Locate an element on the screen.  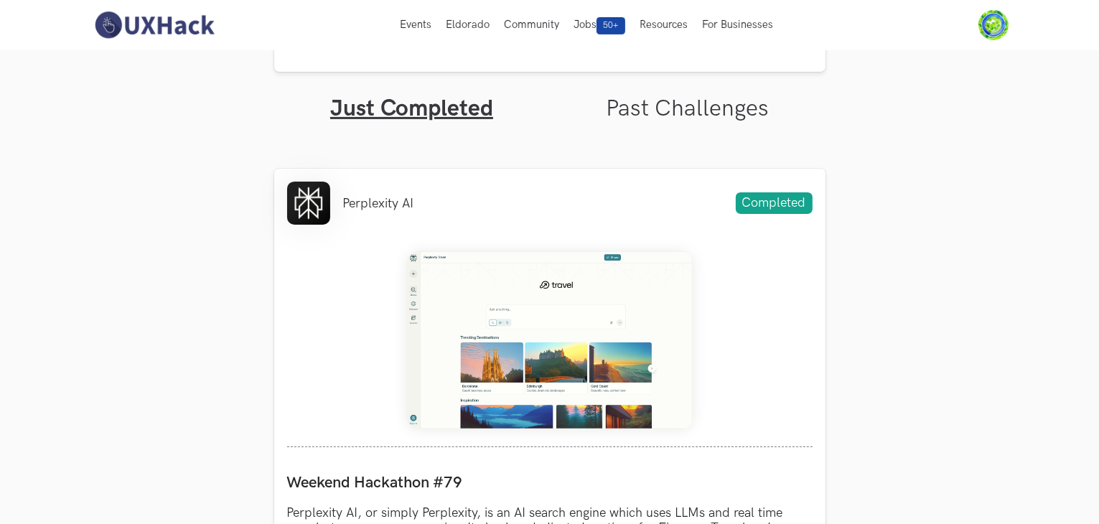
a: Just Completed is located at coordinates (411, 108).